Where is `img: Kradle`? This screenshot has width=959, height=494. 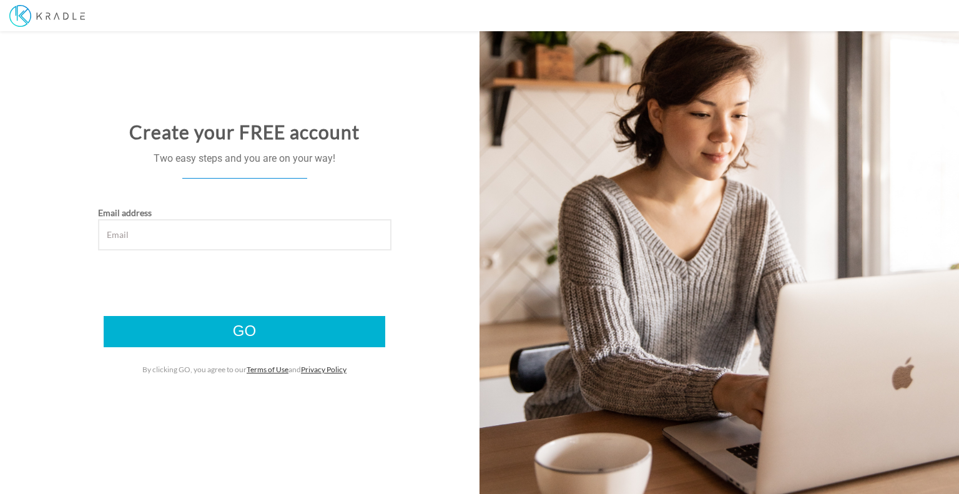 img: Kradle is located at coordinates (47, 16).